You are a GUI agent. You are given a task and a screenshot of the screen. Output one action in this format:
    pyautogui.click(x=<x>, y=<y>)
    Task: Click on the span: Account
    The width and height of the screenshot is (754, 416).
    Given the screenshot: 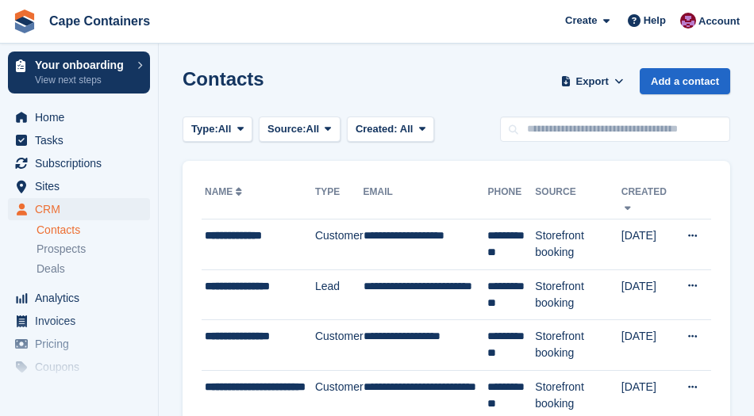 What is the action you would take?
    pyautogui.click(x=719, y=21)
    